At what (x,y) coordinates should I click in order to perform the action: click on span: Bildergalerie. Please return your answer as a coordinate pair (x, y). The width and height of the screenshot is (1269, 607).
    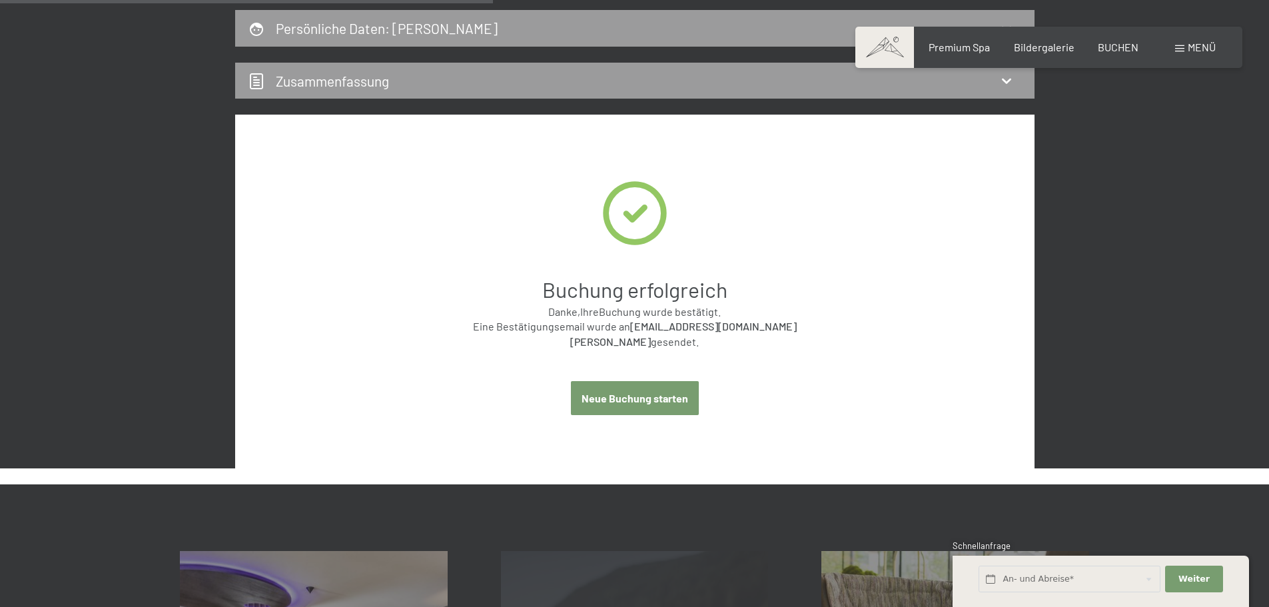
    Looking at the image, I should click on (1044, 47).